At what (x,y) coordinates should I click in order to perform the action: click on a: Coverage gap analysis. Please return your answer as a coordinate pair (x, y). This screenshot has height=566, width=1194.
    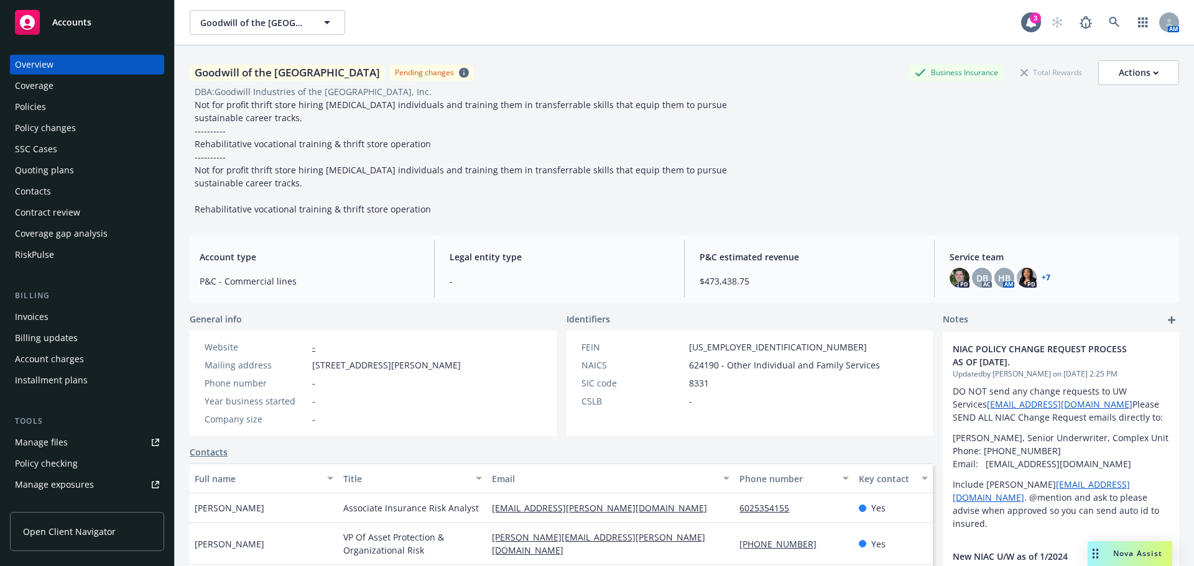
    Looking at the image, I should click on (87, 234).